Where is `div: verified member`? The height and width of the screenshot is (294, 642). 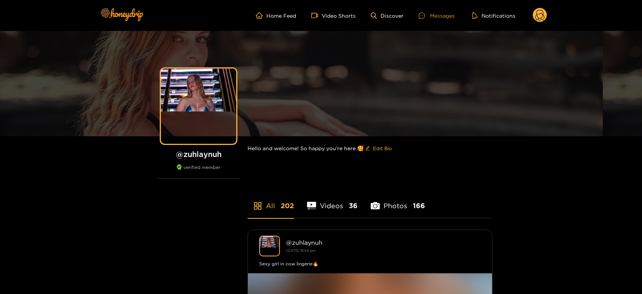
div: verified member is located at coordinates (199, 171).